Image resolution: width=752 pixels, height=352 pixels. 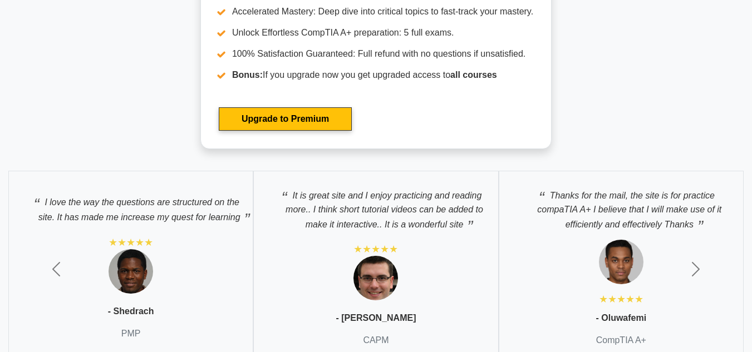 I want to click on p: Thanks for the mail, the site is for practice compaTIA A+ I believe that I will make use of it ef..., so click(x=621, y=207).